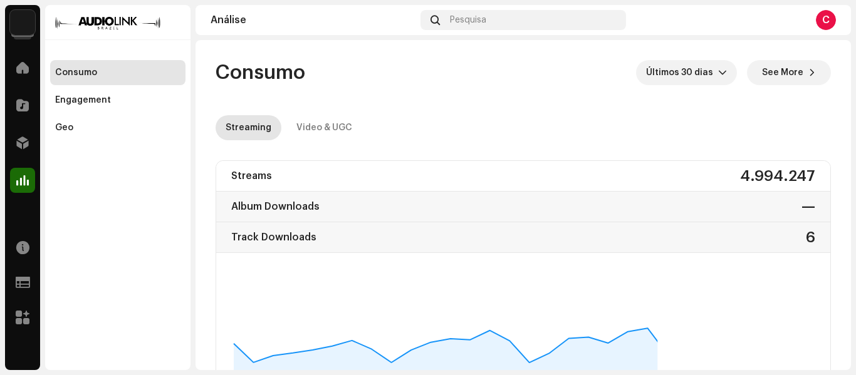 The width and height of the screenshot is (856, 375). What do you see at coordinates (118, 73) in the screenshot?
I see `re-m-nav-item: Consumo` at bounding box center [118, 73].